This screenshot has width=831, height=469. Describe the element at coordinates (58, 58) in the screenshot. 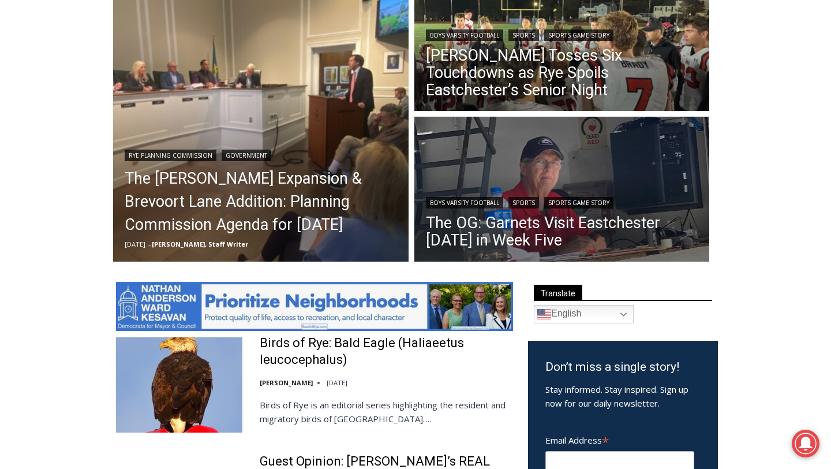

I see `img: s_800_29ca6ca9-f6cc-433c-a631-14f6620ca39b.jpeg` at that location.